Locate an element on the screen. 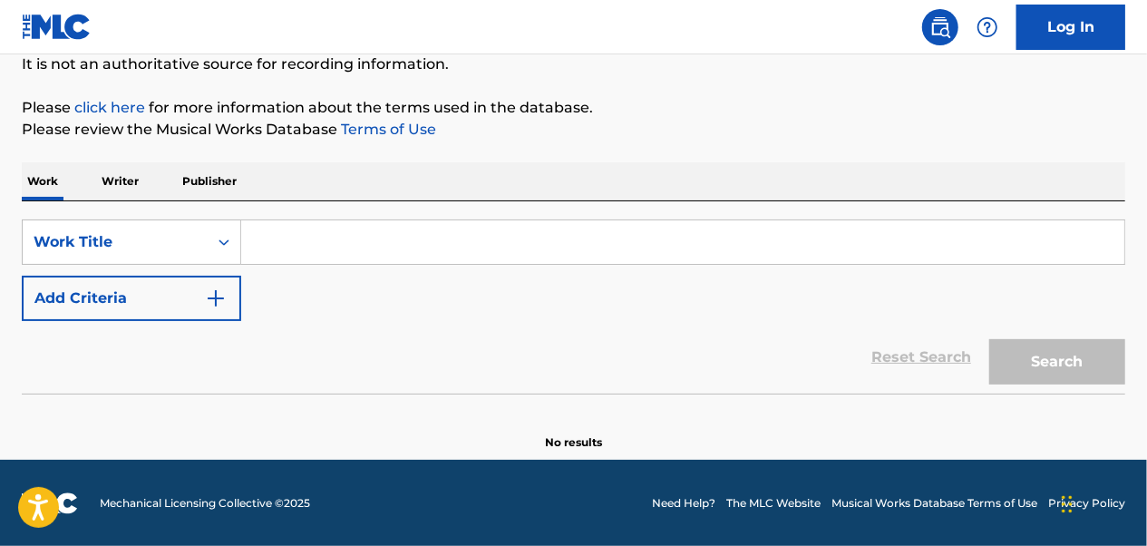 The height and width of the screenshot is (546, 1147). button: Add Criteria is located at coordinates (131, 298).